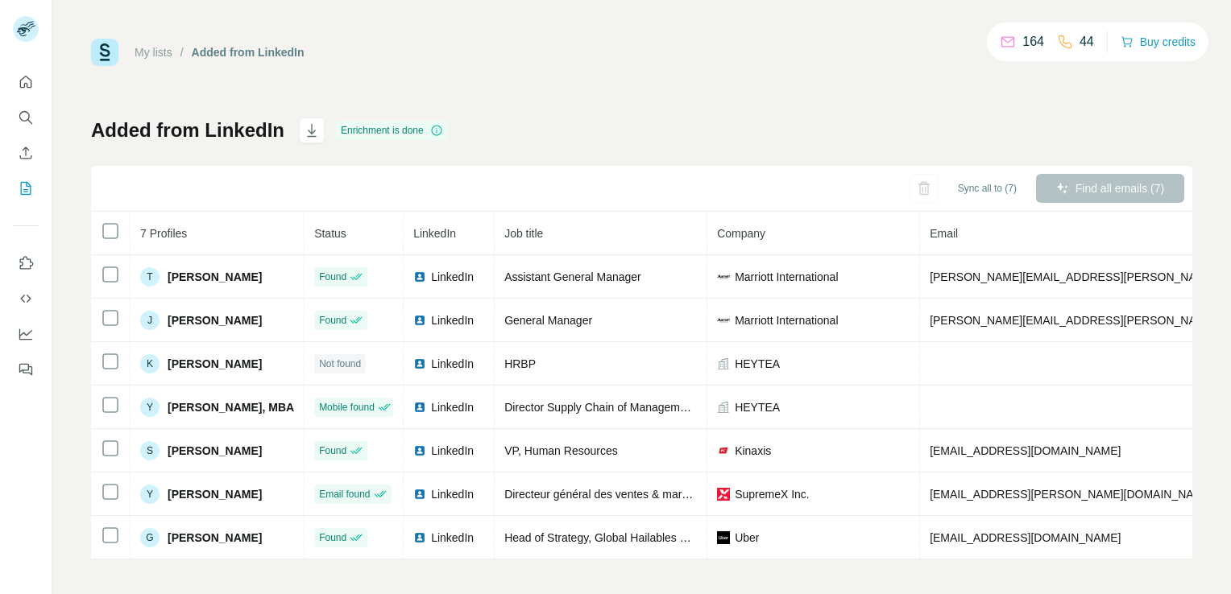  I want to click on p: 164, so click(1033, 42).